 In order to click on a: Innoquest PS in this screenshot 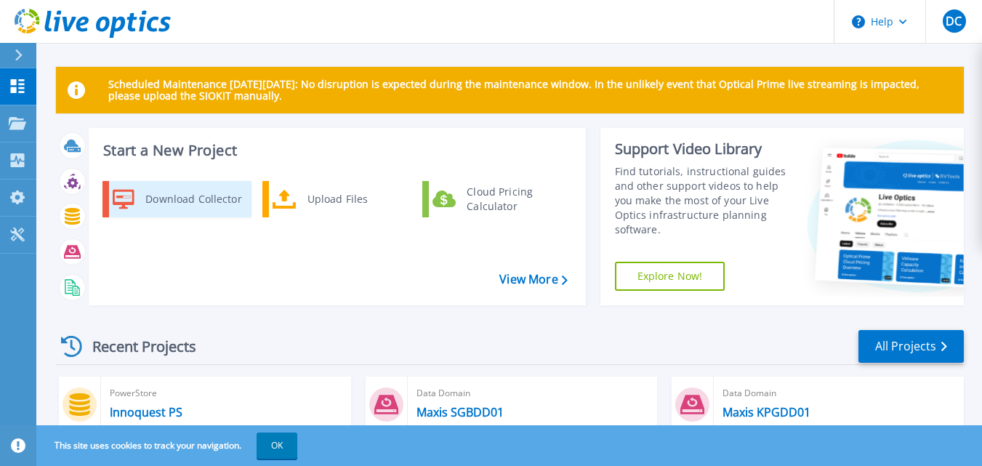, I will do `click(146, 412)`.